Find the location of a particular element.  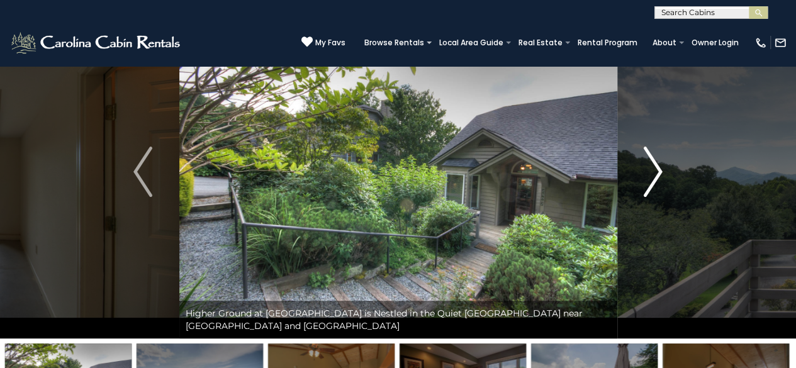

img: phone-regular-white.png is located at coordinates (760, 43).